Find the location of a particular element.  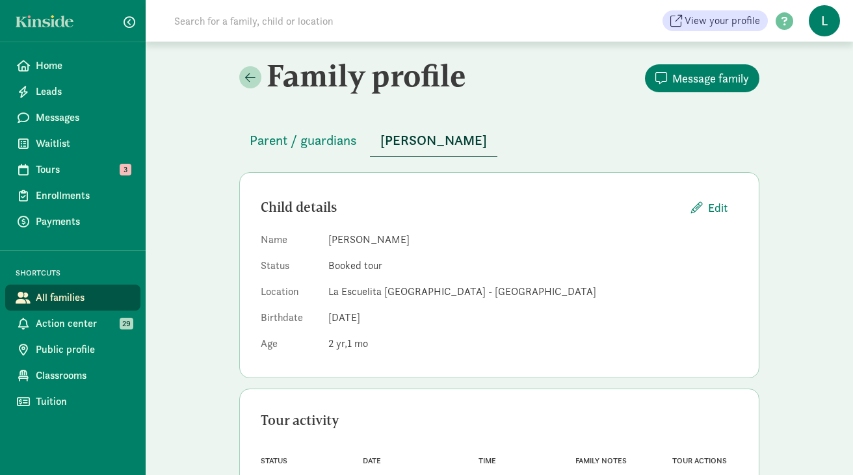

span: Message family is located at coordinates (711, 78).